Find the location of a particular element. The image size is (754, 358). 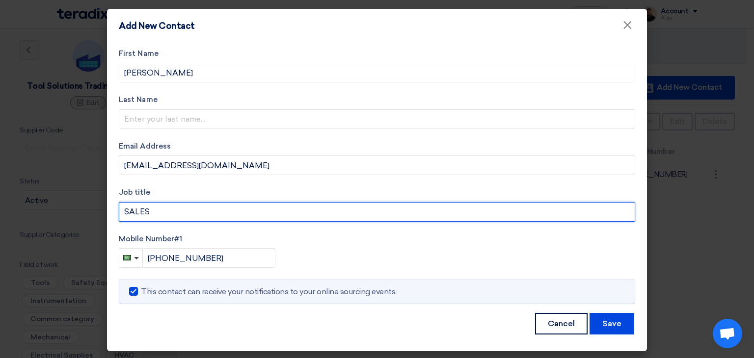

label: Job title is located at coordinates (377, 192).